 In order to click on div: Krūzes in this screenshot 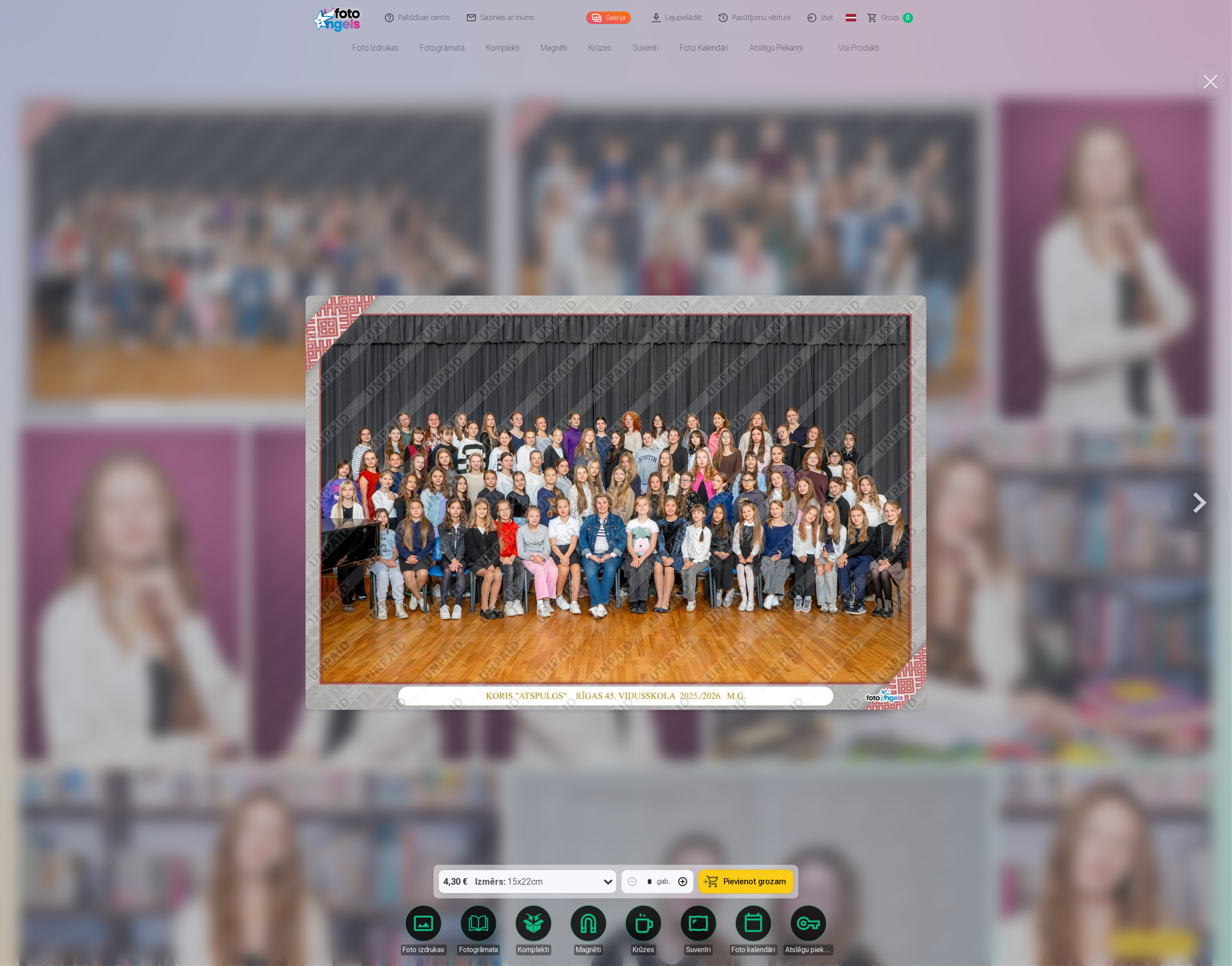, I will do `click(644, 949)`.